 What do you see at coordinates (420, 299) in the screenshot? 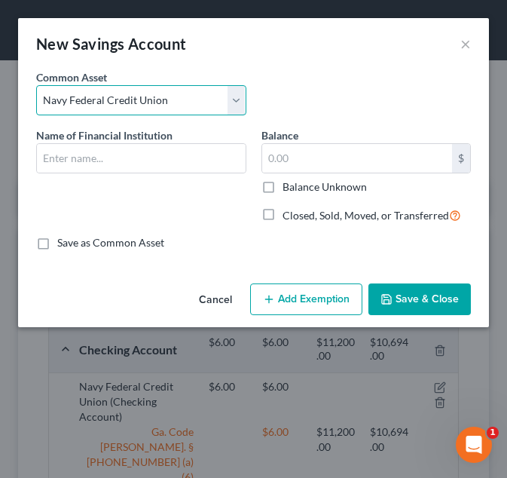
I see `button: Save & Close` at bounding box center [420, 299].